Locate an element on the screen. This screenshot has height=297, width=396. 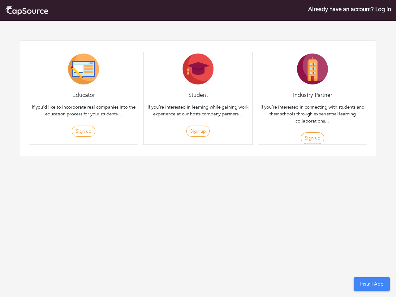
p: If you’re interested in learning while gaining work experience at our hosts company partners… is located at coordinates (198, 111).